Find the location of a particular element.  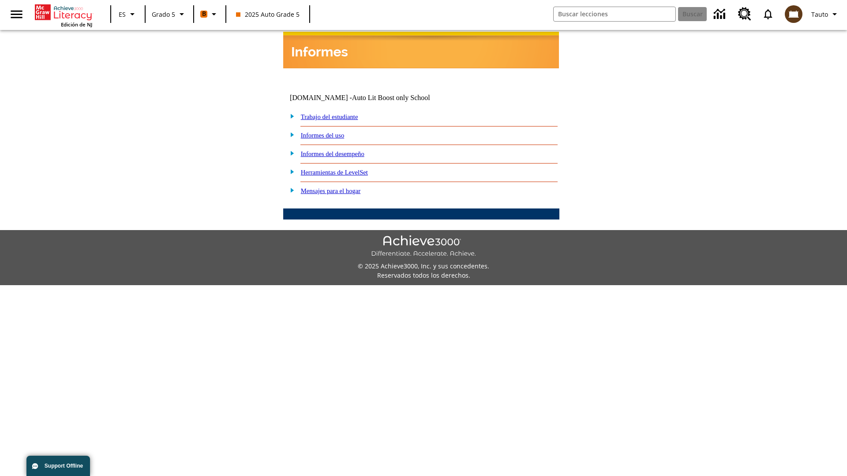

a: Herramientas de LevelSet is located at coordinates (334, 172).